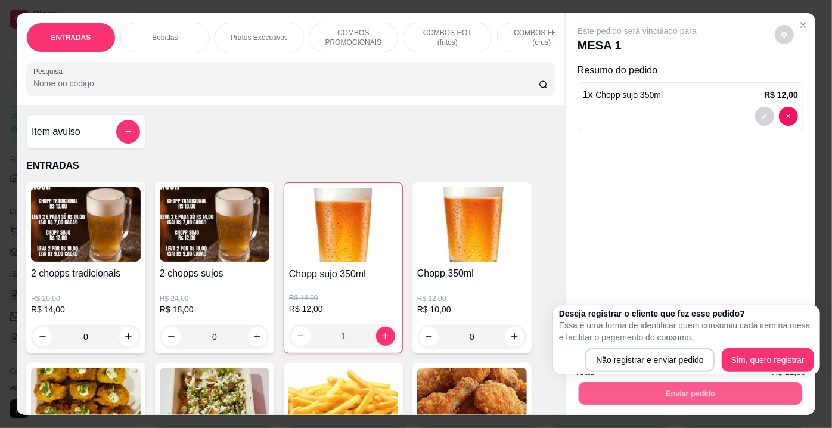 The image size is (832, 428). What do you see at coordinates (56, 132) in the screenshot?
I see `h4: Item avulso` at bounding box center [56, 132].